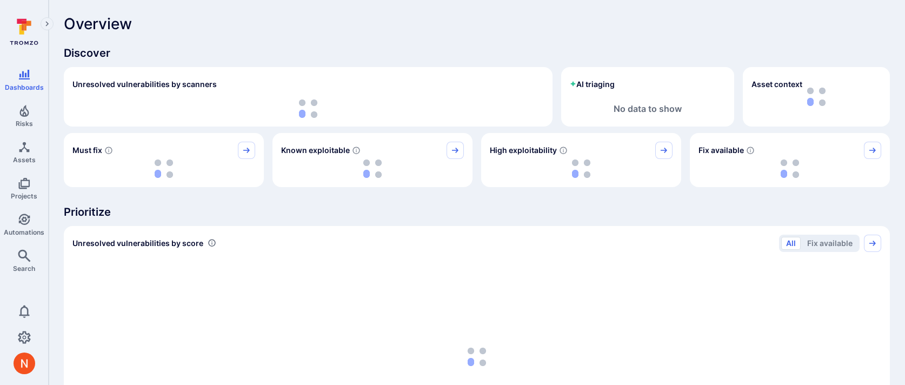 The height and width of the screenshot is (385, 905). What do you see at coordinates (47, 24) in the screenshot?
I see `button: Expand navigation menu` at bounding box center [47, 24].